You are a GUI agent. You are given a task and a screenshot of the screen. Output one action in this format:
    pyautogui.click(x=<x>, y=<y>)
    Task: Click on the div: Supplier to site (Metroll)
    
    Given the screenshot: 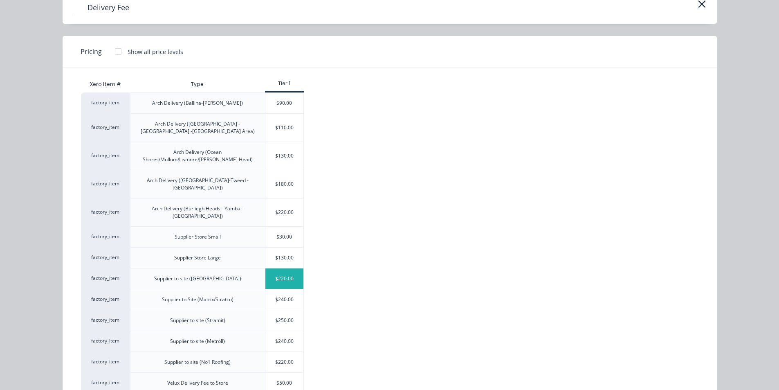 What is the action you would take?
    pyautogui.click(x=198, y=341)
    